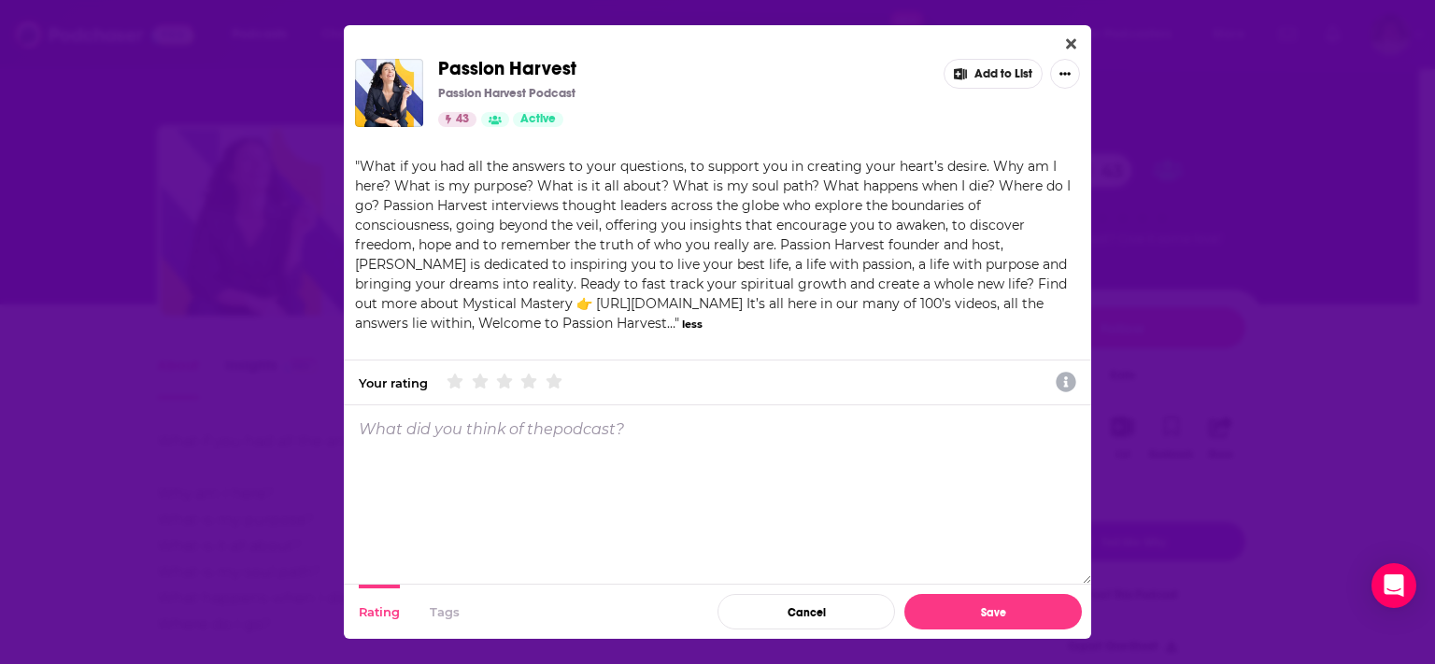 The height and width of the screenshot is (664, 1435). What do you see at coordinates (806, 612) in the screenshot?
I see `button: Cancel` at bounding box center [806, 612].